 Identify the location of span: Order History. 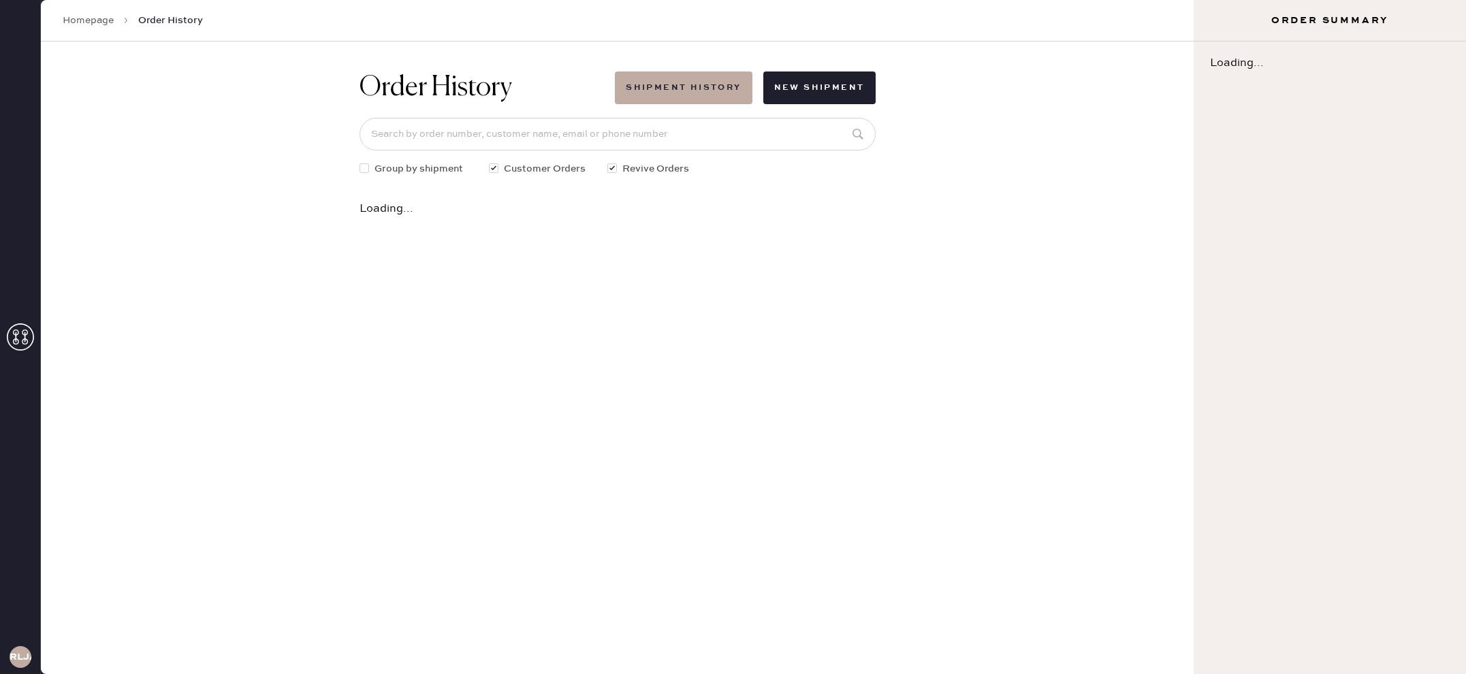
(170, 20).